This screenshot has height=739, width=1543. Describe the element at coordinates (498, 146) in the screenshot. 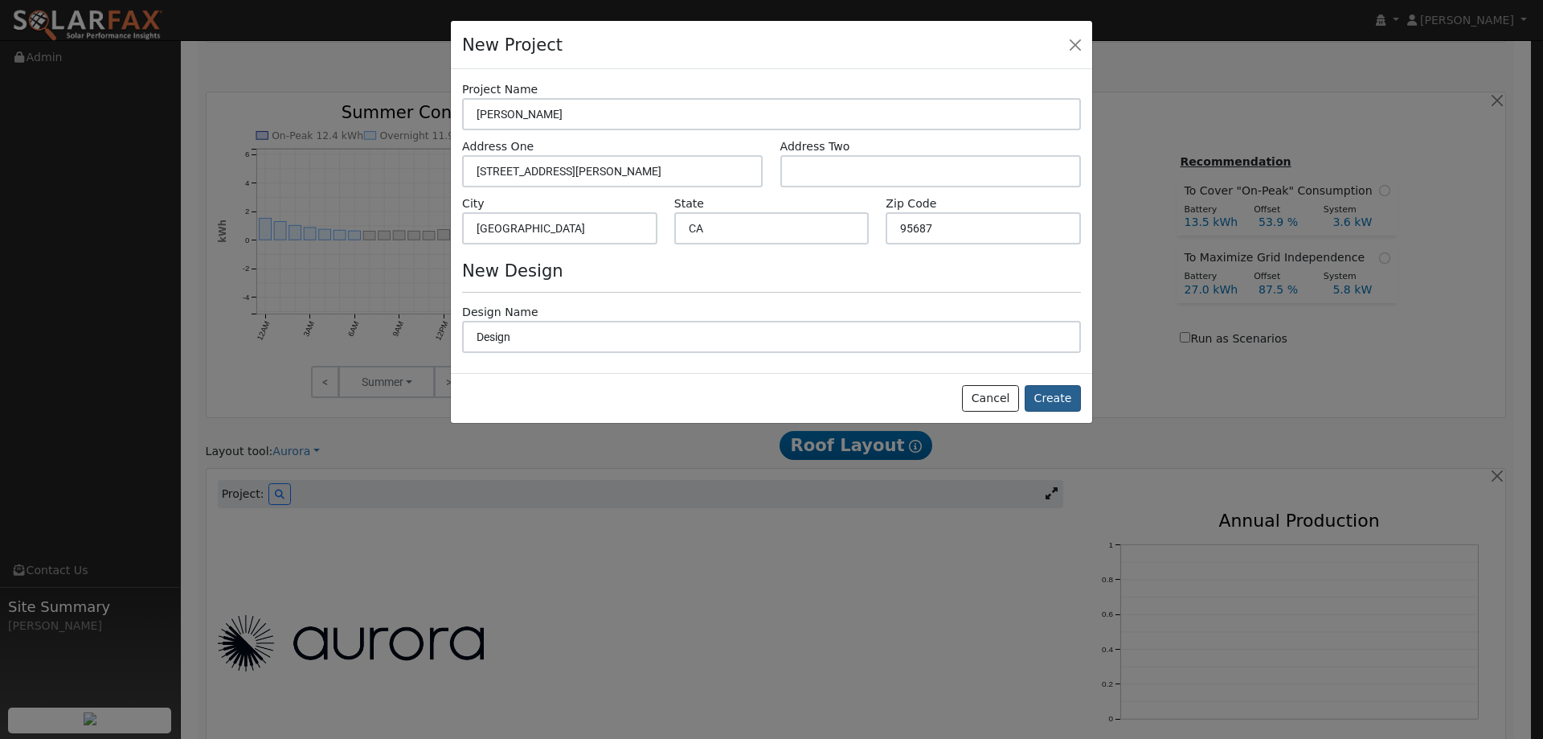

I see `label: Address One` at that location.